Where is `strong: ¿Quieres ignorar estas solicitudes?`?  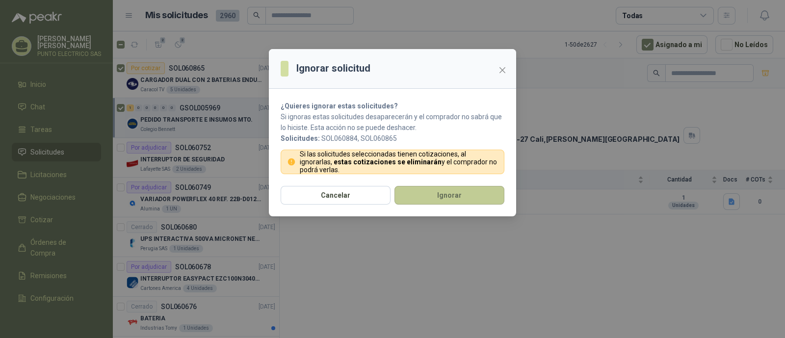
strong: ¿Quieres ignorar estas solicitudes? is located at coordinates (339, 106).